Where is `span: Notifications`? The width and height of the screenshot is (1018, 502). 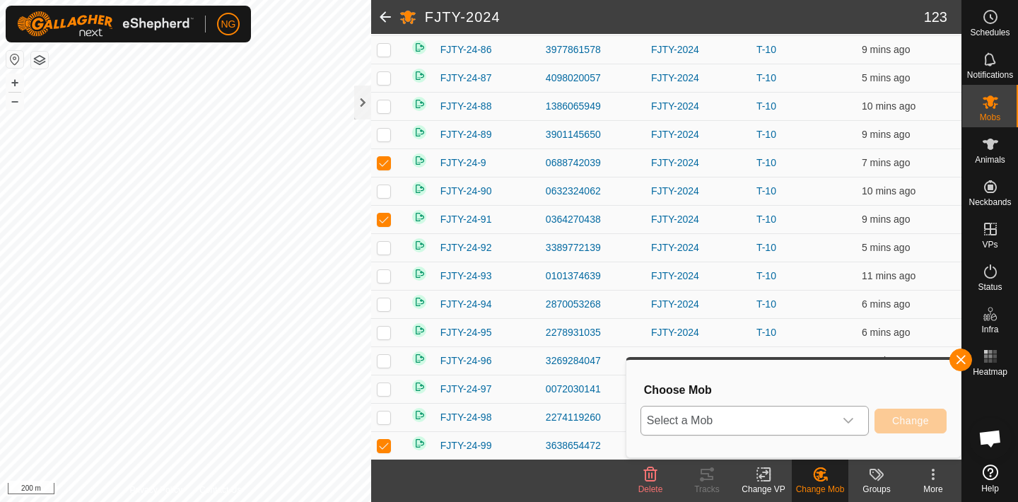
span: Notifications is located at coordinates (990, 75).